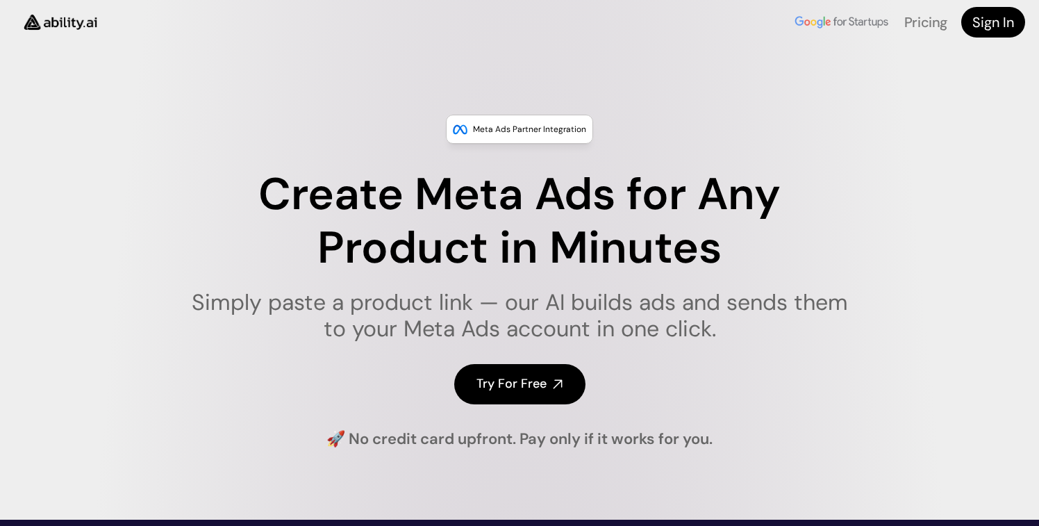 The width and height of the screenshot is (1039, 526). I want to click on h1: Create Meta Ads for Any Product in Minutes, so click(519, 222).